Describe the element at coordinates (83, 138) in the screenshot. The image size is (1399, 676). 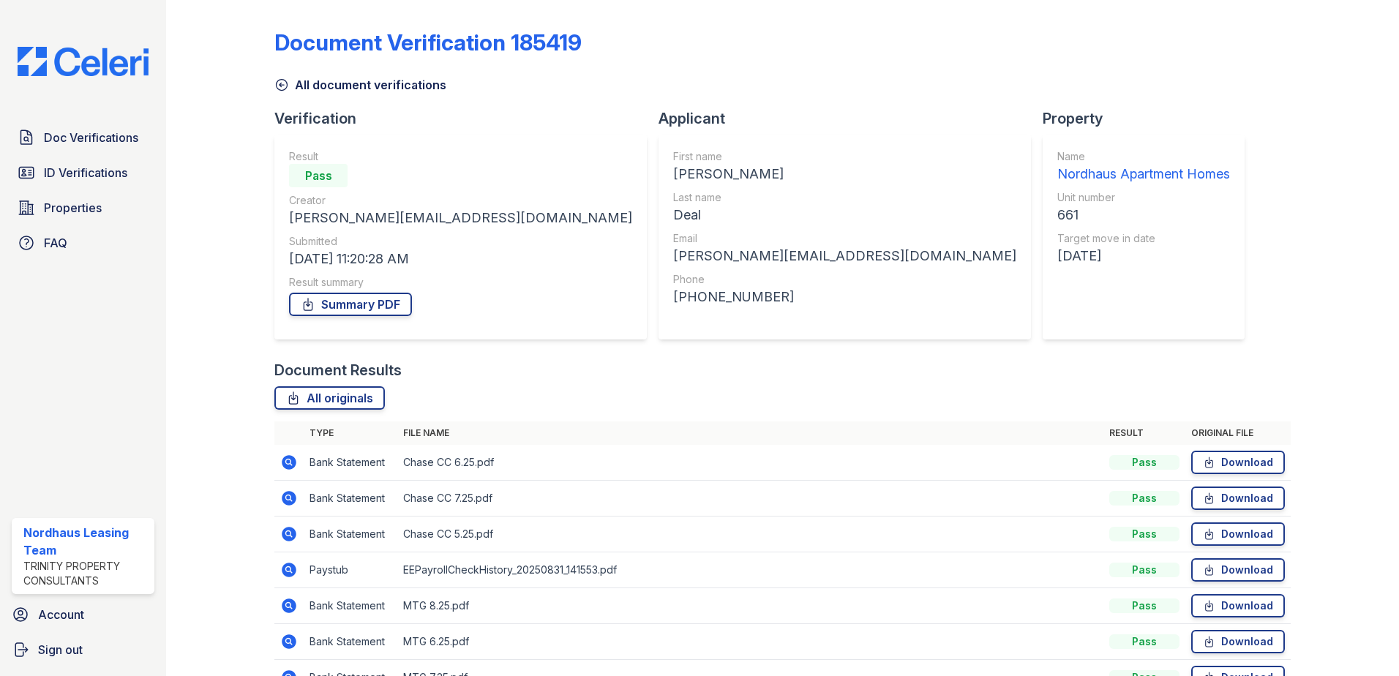
I see `a: Doc Verifications` at that location.